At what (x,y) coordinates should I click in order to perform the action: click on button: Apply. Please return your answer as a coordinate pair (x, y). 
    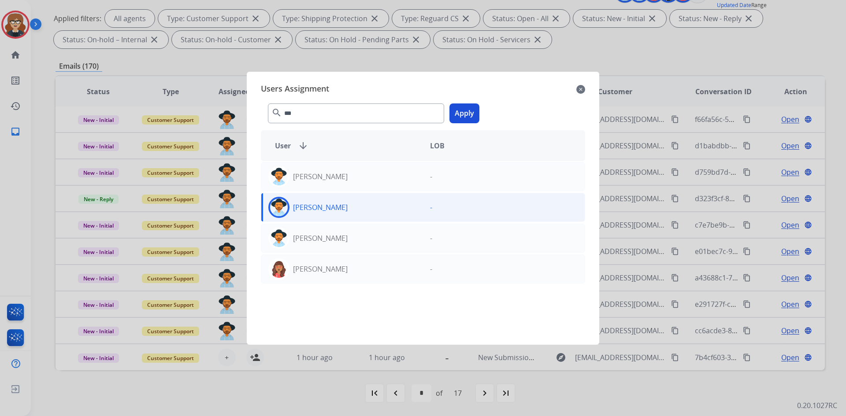
    Looking at the image, I should click on (464, 113).